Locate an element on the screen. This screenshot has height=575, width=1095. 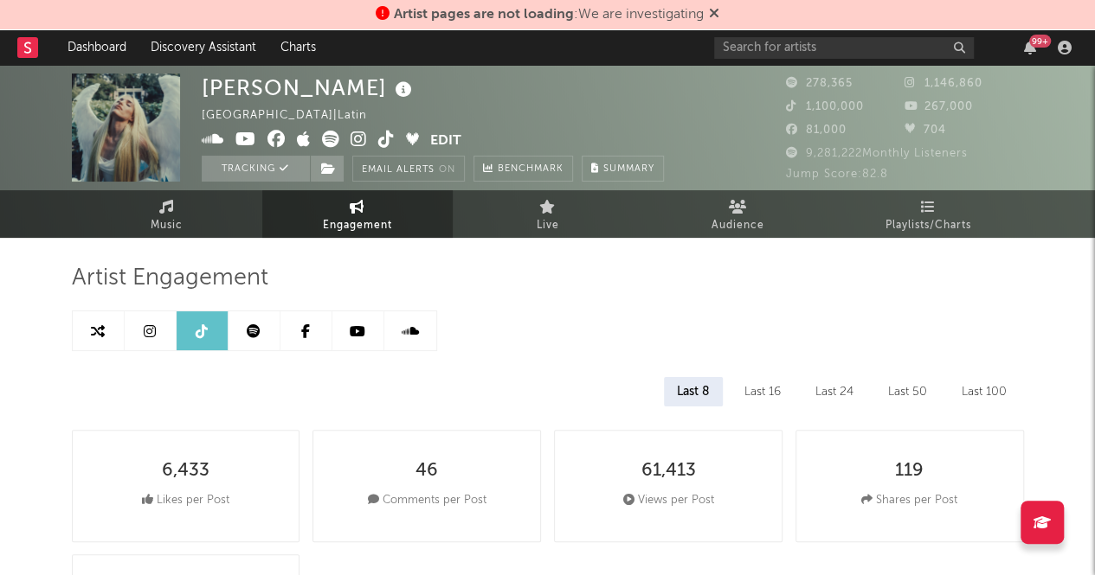
a: Audience is located at coordinates (738, 214).